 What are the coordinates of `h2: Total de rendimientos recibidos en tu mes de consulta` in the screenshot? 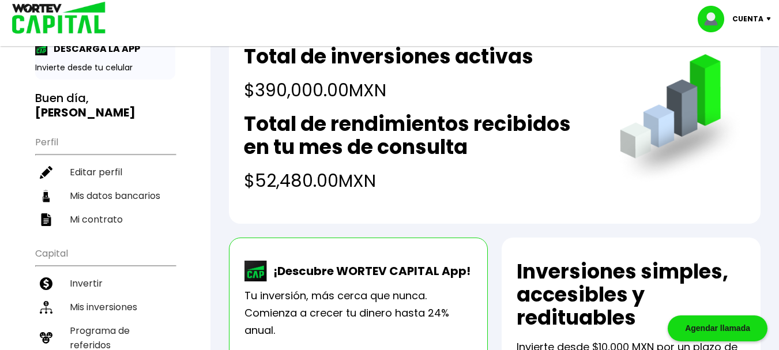 It's located at (420, 135).